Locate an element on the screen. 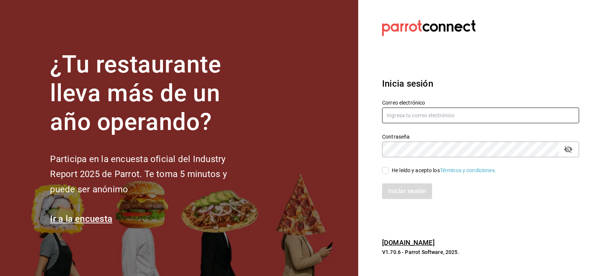 This screenshot has width=597, height=276. p: V1.70.6 - Parrot Software, 2025. is located at coordinates (481, 252).